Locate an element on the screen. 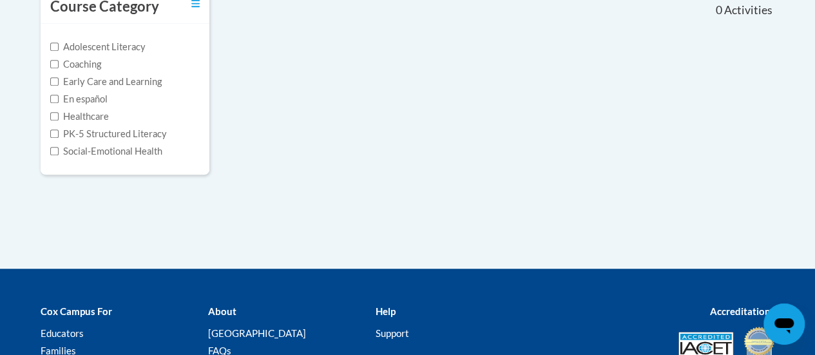  a: Educators is located at coordinates (62, 333).